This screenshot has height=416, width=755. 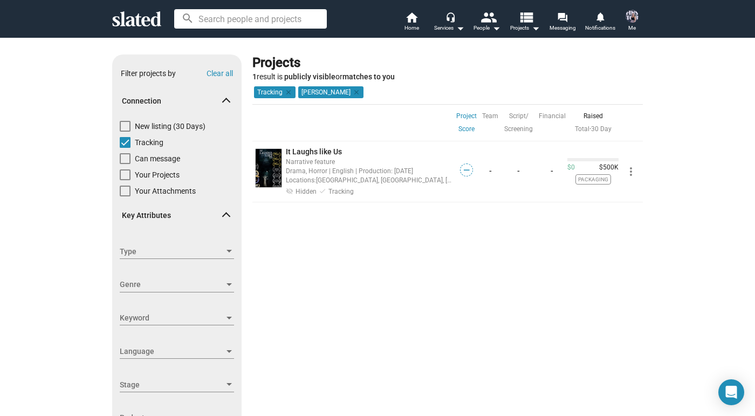 What do you see at coordinates (310, 77) in the screenshot?
I see `b: publicly visible` at bounding box center [310, 77].